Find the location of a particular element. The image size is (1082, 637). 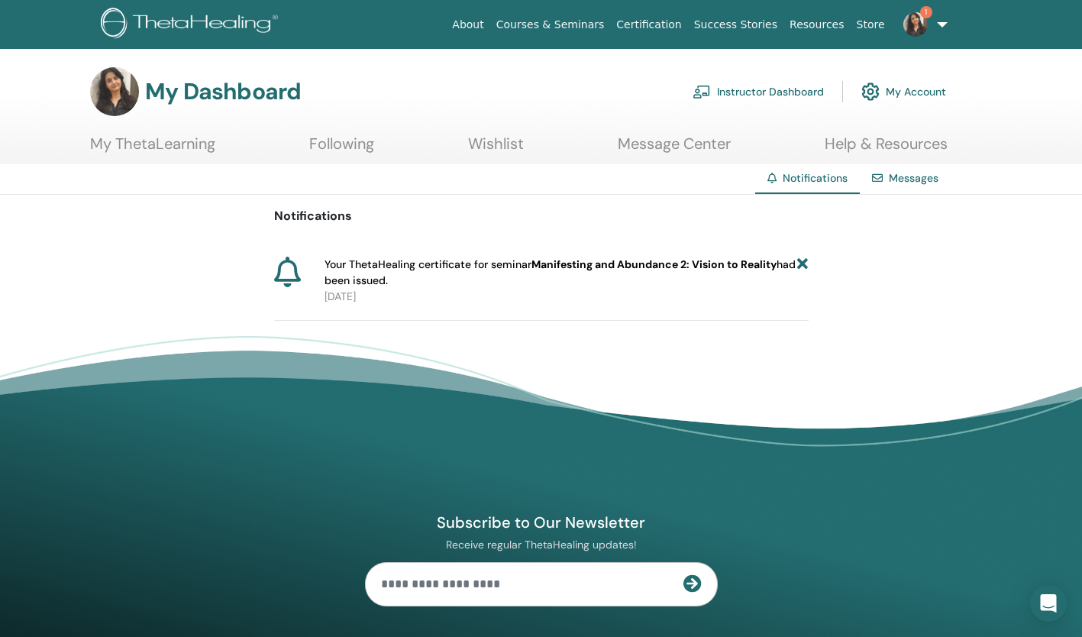

img: logo.png is located at coordinates (192, 24).